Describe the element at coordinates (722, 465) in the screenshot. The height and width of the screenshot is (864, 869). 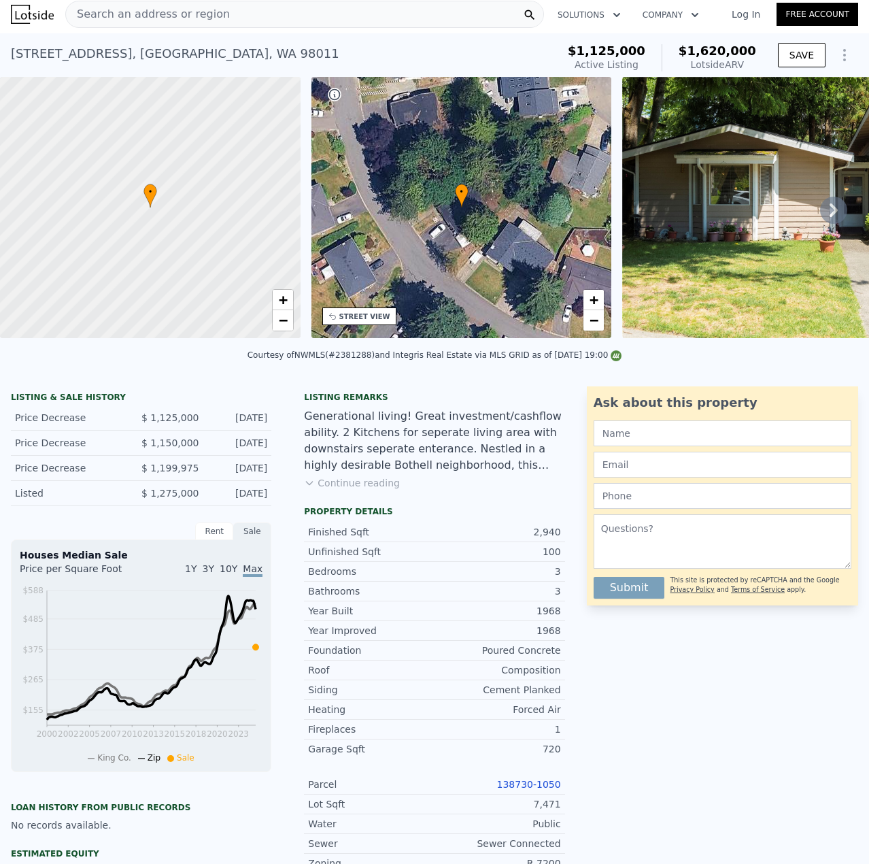
I see `input: Email` at that location.